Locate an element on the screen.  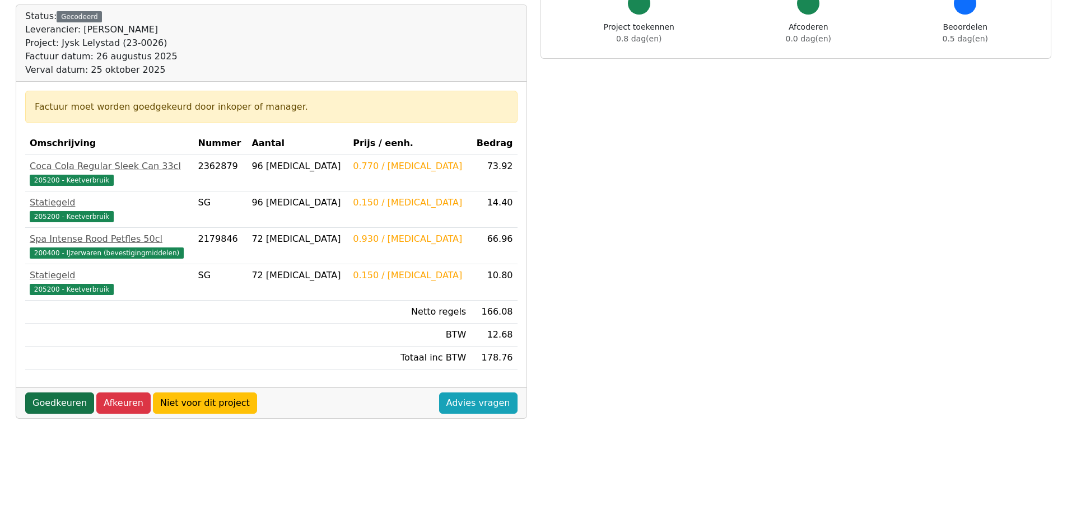
div: Verval datum: 25 oktober 2025 is located at coordinates (101, 70).